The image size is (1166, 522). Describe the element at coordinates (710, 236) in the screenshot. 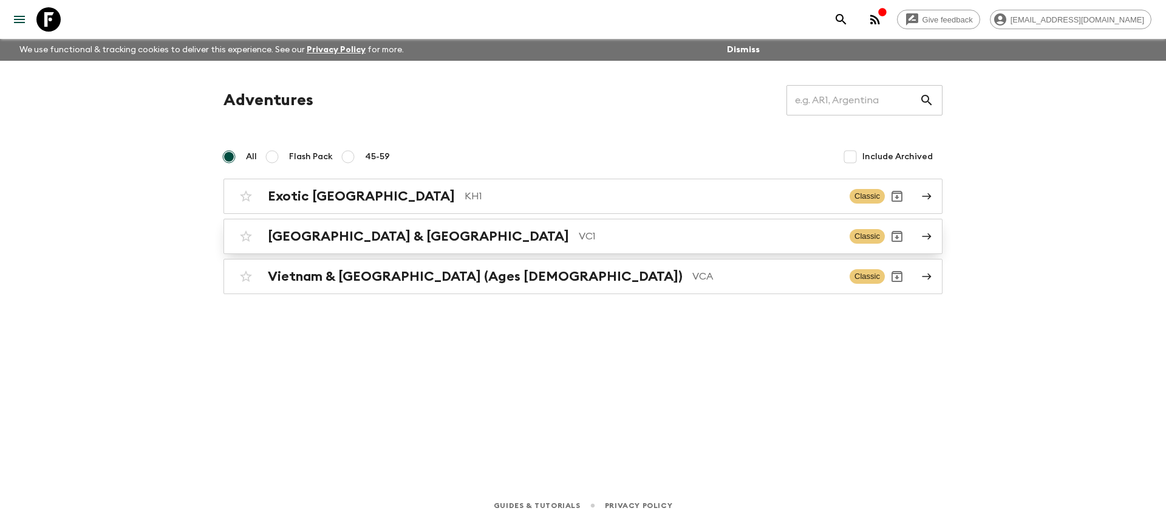

I see `p: VC1` at that location.